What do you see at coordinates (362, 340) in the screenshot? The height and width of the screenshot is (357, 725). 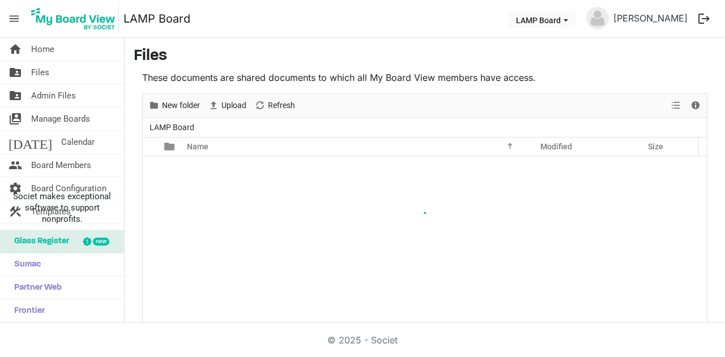 I see `a: © 2025 - Societ` at bounding box center [362, 340].